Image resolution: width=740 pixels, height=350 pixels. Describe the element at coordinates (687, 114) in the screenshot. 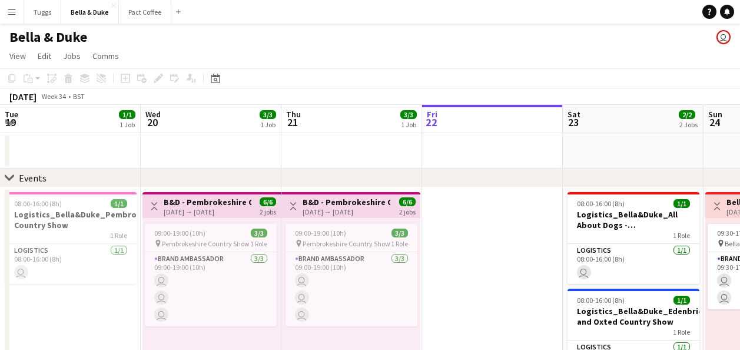

I see `span: 2/2` at that location.